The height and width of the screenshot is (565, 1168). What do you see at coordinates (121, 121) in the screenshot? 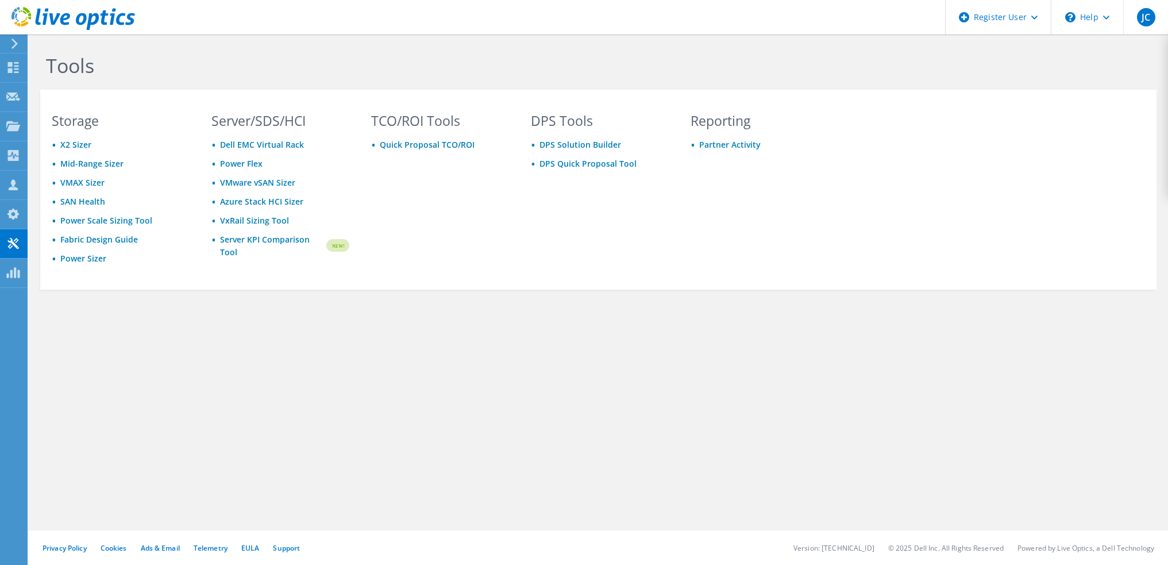
I see `h3: Storage` at bounding box center [121, 121].